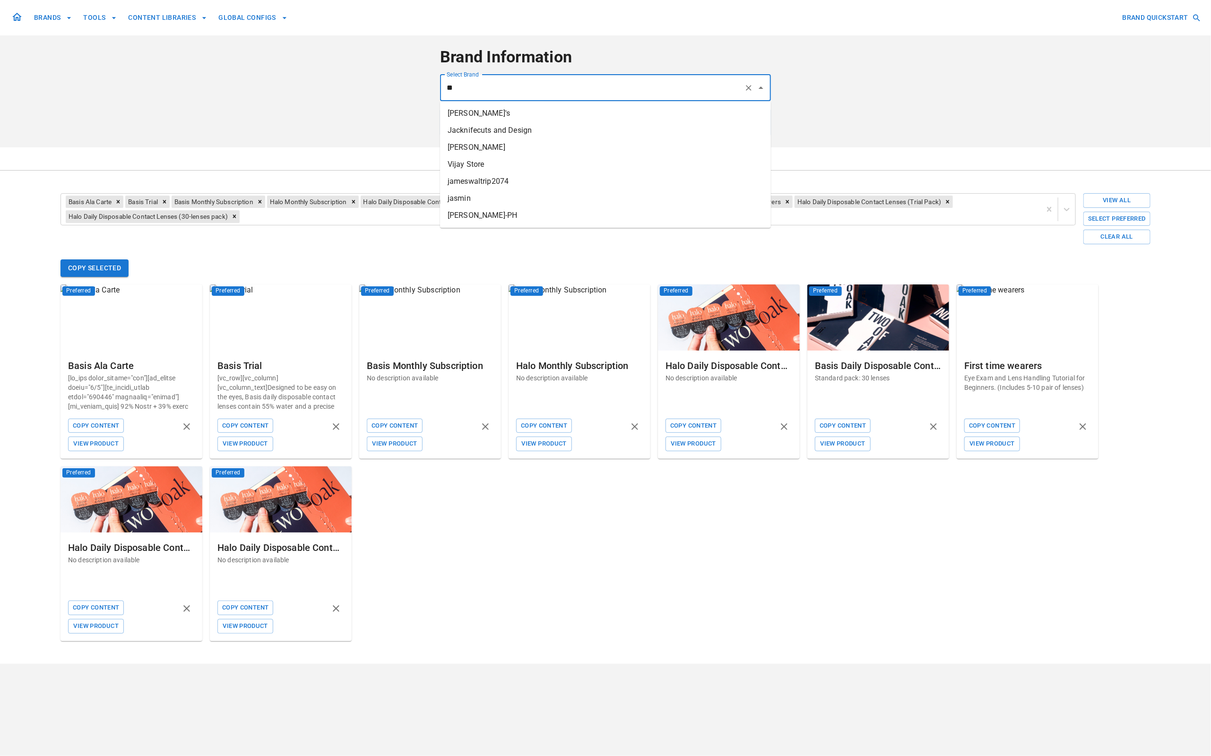 Image resolution: width=1211 pixels, height=756 pixels. I want to click on li: jameswaltrip2074, so click(605, 181).